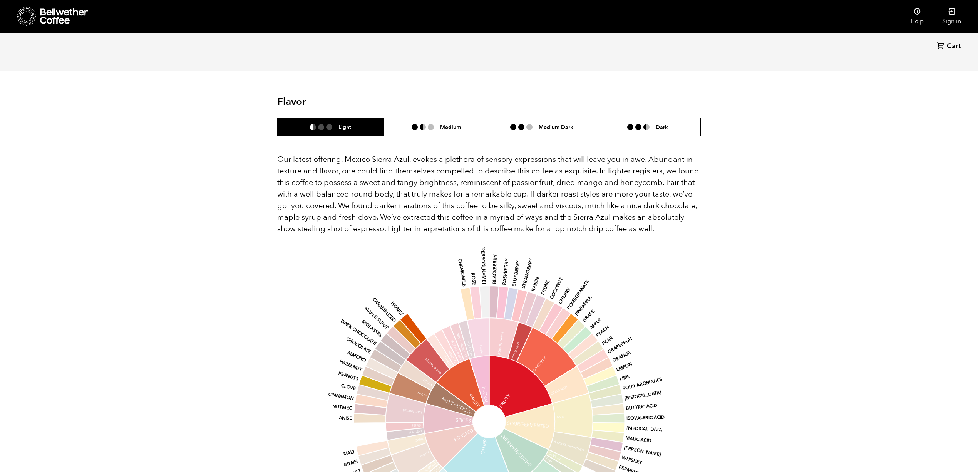 This screenshot has height=472, width=978. I want to click on span: Our latest offering, Mexico Sierra Azul, evokes a plethora of sensory expressions that will leave..., so click(488, 194).